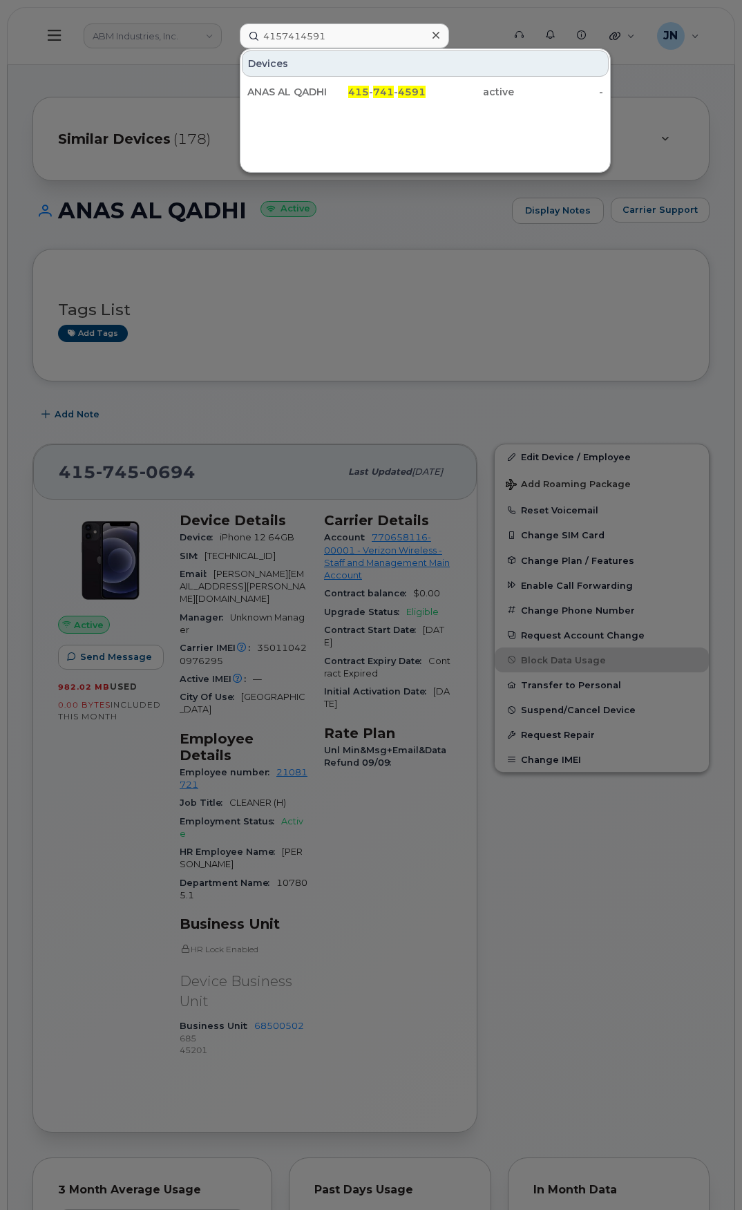 This screenshot has height=1210, width=742. Describe the element at coordinates (359, 92) in the screenshot. I see `span: 415` at that location.